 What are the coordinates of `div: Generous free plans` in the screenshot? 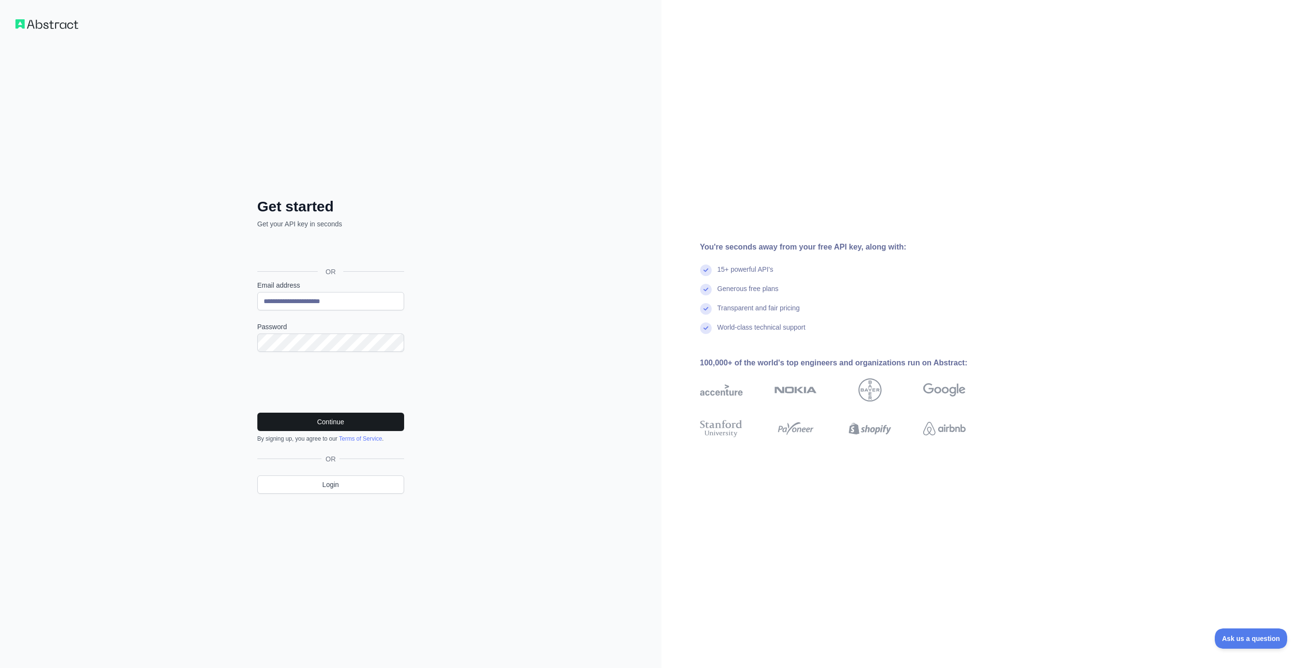 It's located at (748, 294).